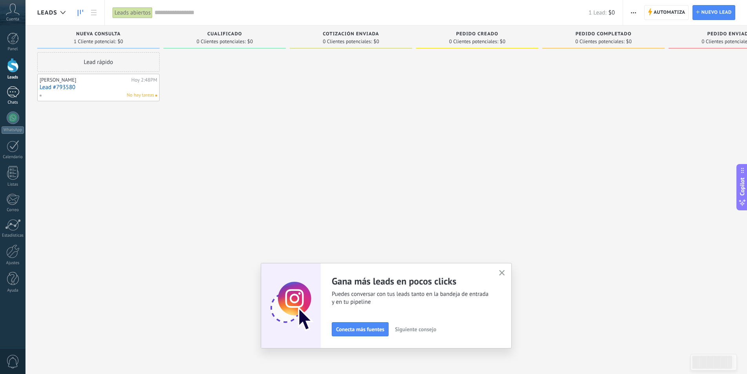 The width and height of the screenshot is (747, 374). What do you see at coordinates (225, 35) in the screenshot?
I see `div: Cualificado` at bounding box center [225, 35].